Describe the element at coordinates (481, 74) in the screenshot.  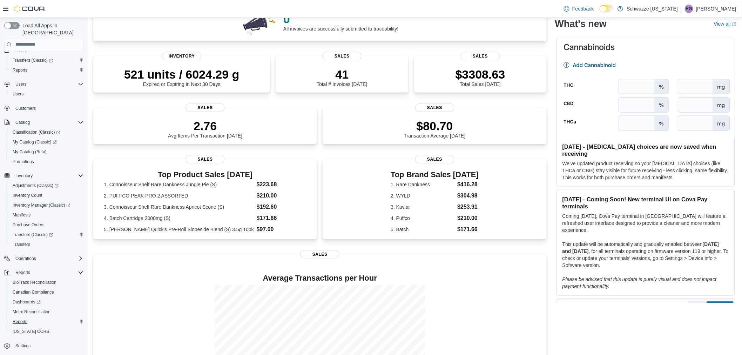
I see `p: $3308.63` at that location.